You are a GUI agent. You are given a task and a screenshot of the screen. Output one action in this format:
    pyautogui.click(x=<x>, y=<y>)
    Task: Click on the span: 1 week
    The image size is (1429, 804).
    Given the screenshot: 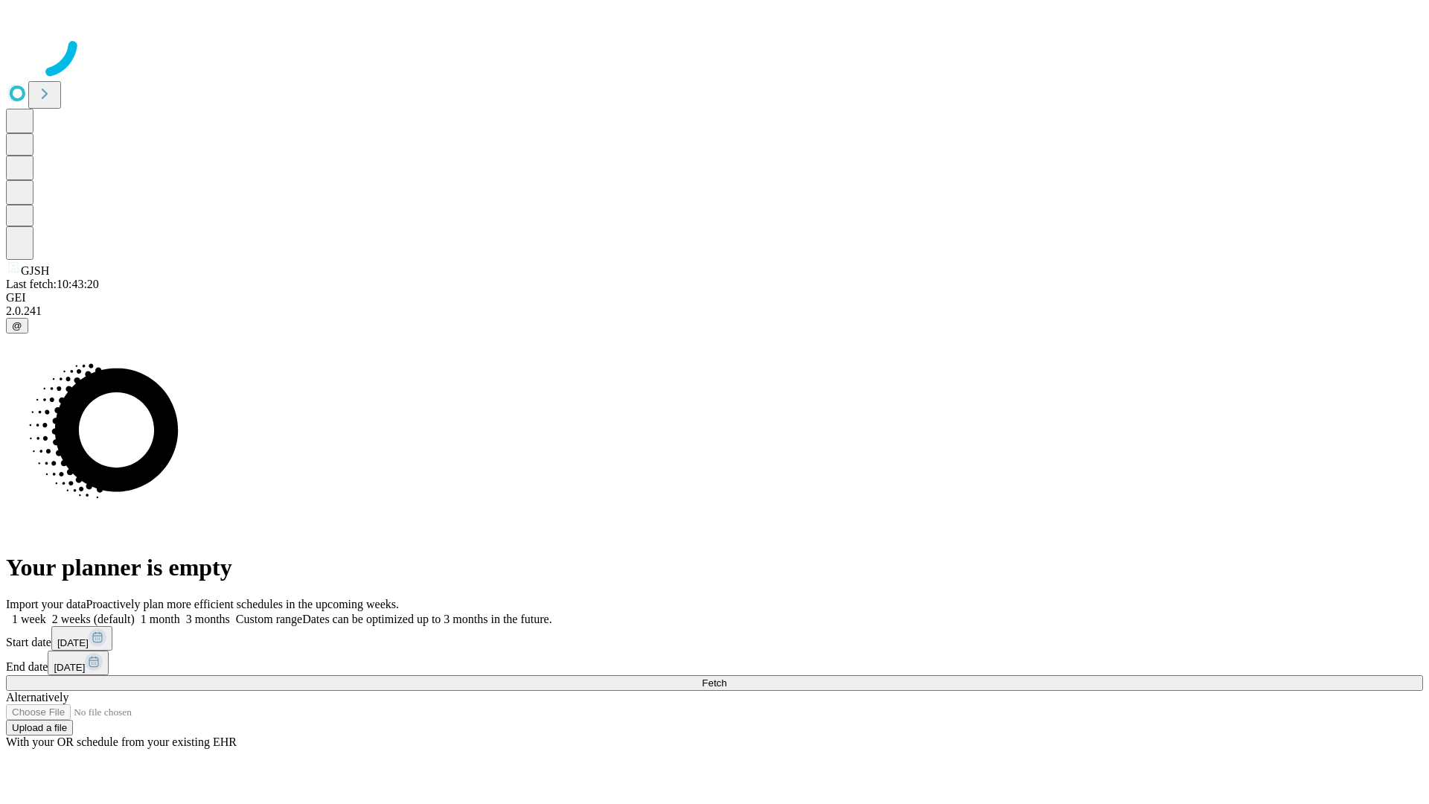 What is the action you would take?
    pyautogui.click(x=29, y=619)
    